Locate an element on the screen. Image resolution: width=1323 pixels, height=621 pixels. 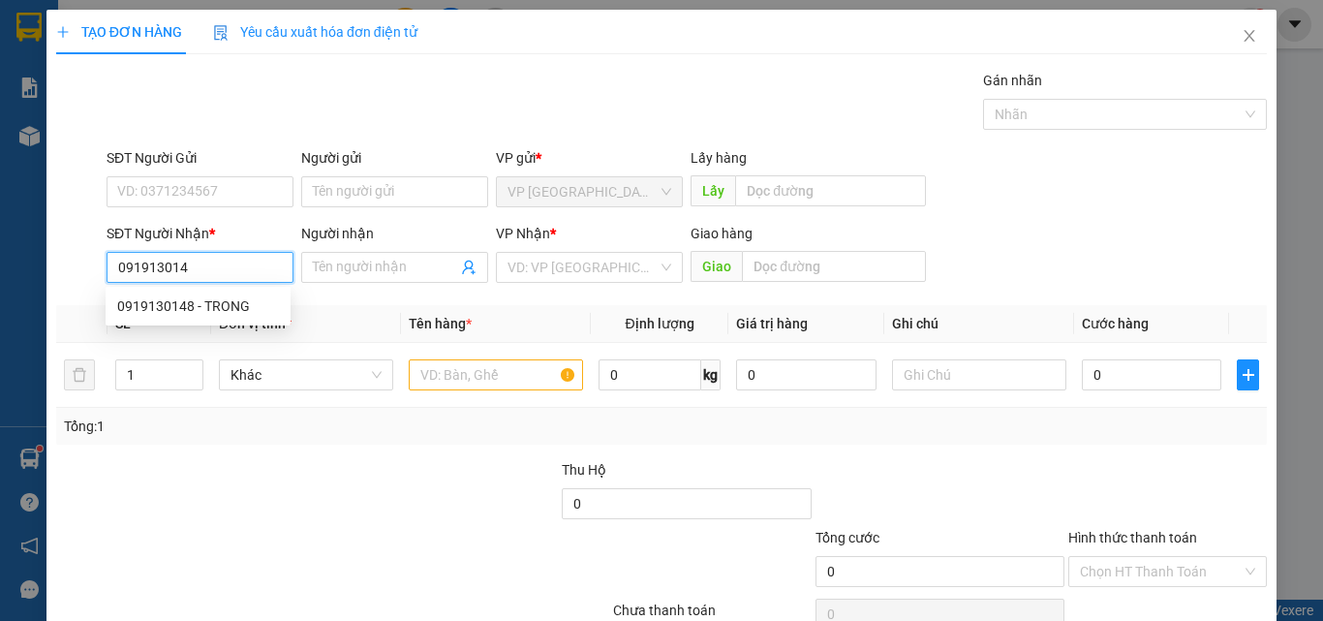
span: Lấy is located at coordinates (713, 191).